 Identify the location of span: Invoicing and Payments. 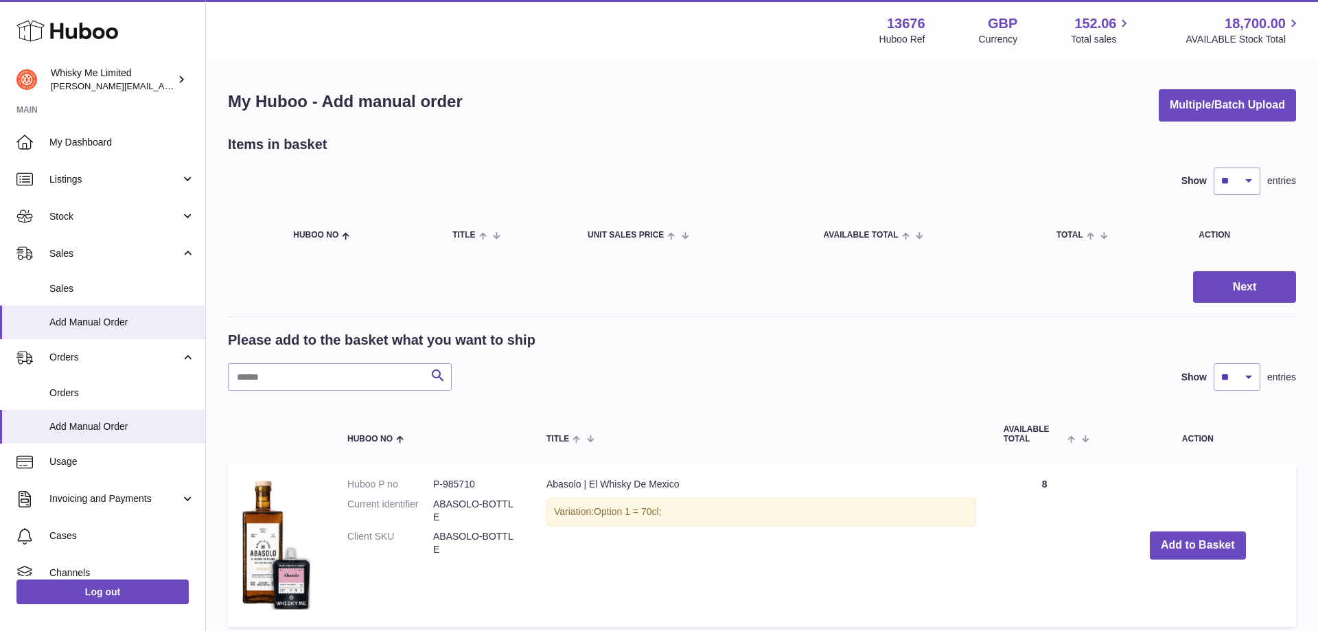
(115, 498).